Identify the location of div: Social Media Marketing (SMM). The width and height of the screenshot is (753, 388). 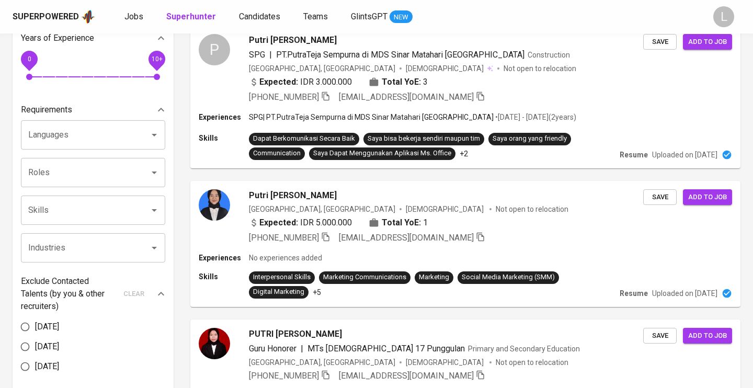
(508, 277).